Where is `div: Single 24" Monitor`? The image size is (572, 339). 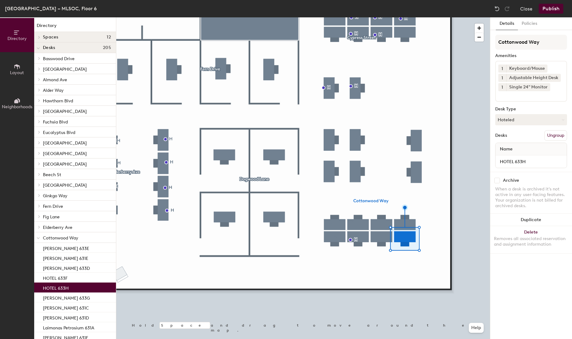
div: Single 24" Monitor is located at coordinates (528, 87).